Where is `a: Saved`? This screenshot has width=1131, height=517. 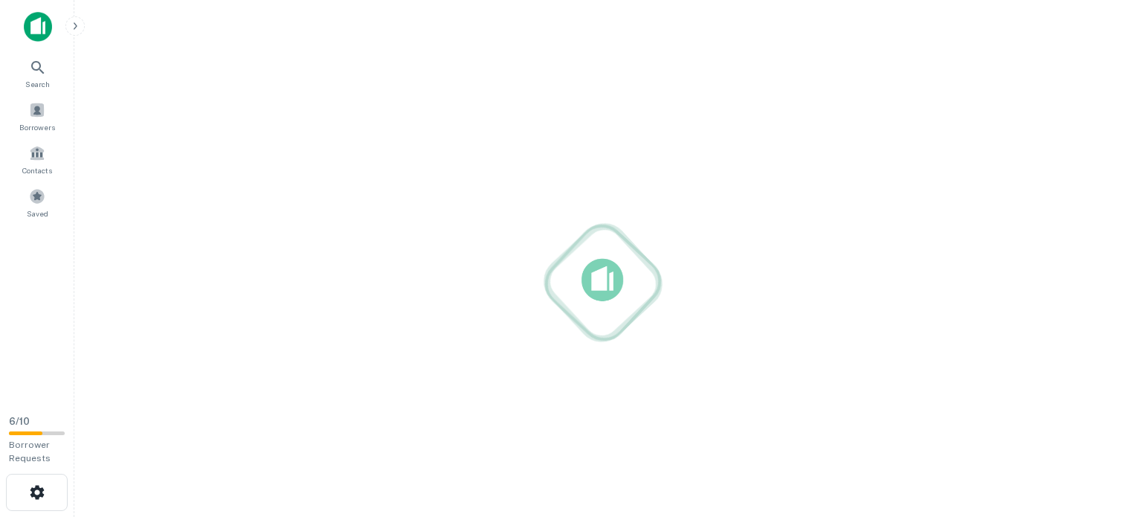
a: Saved is located at coordinates (37, 202).